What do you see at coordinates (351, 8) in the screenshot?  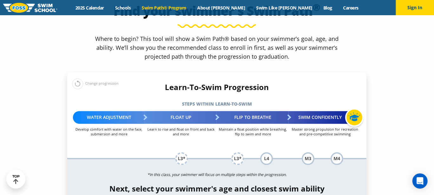 I see `a: Careers` at bounding box center [351, 8].